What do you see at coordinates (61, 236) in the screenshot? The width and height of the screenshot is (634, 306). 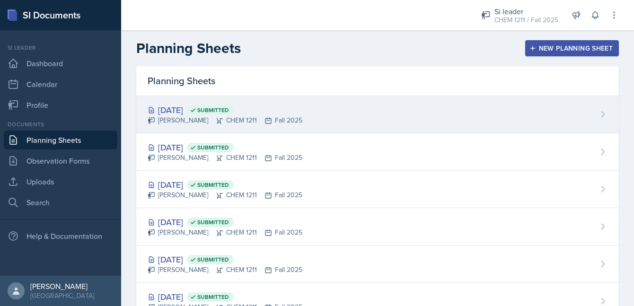 I see `div: Help & Documentation` at bounding box center [61, 236].